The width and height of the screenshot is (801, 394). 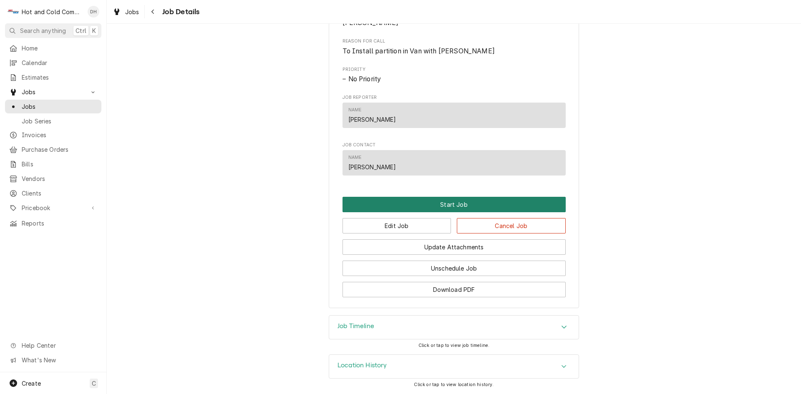 I want to click on div: Hot and Cold Commercial Kitchens, Inc.'s Avatar, so click(x=13, y=12).